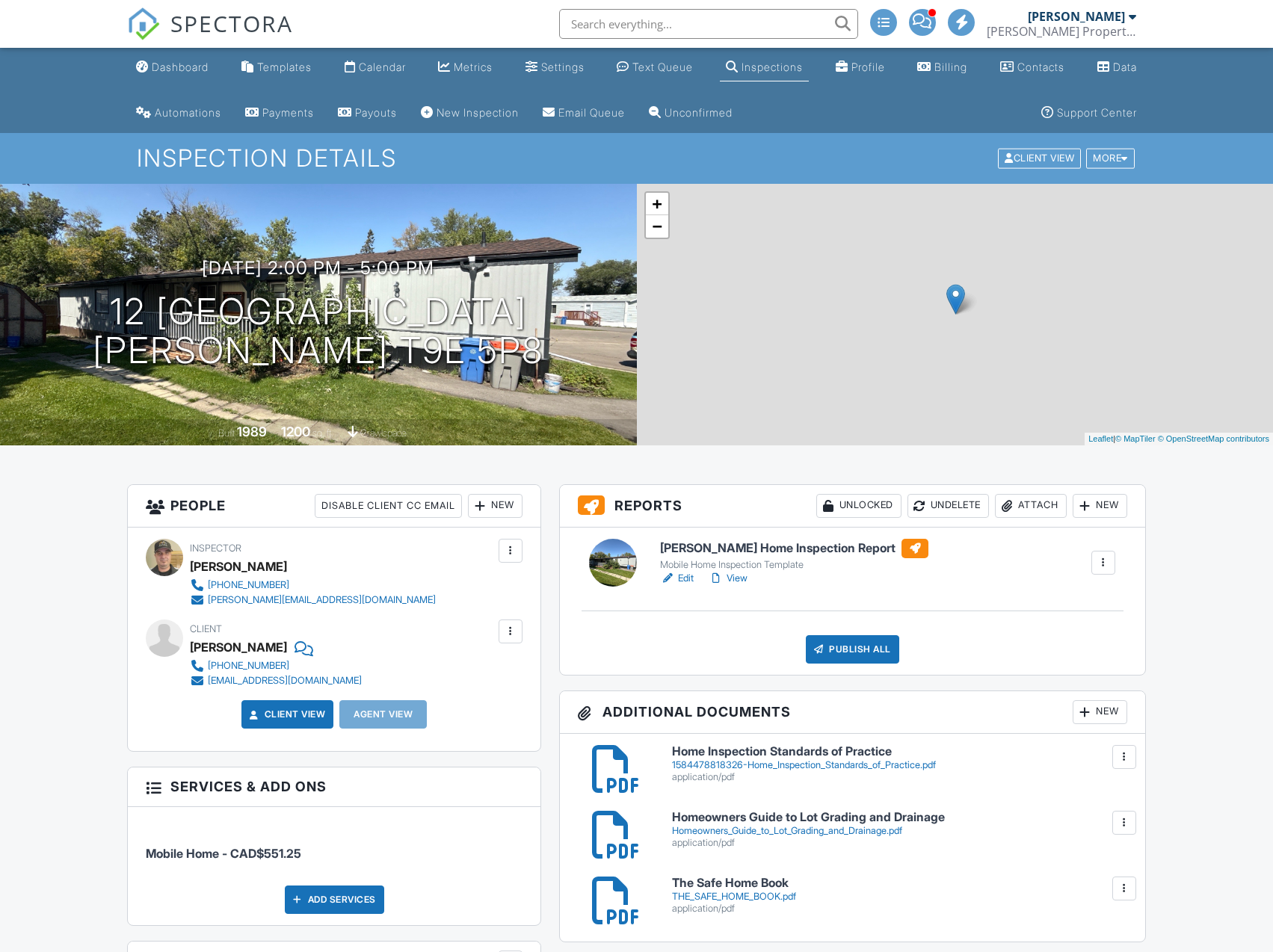 The height and width of the screenshot is (952, 1273). What do you see at coordinates (657, 204) in the screenshot?
I see `a: Zoom in` at bounding box center [657, 204].